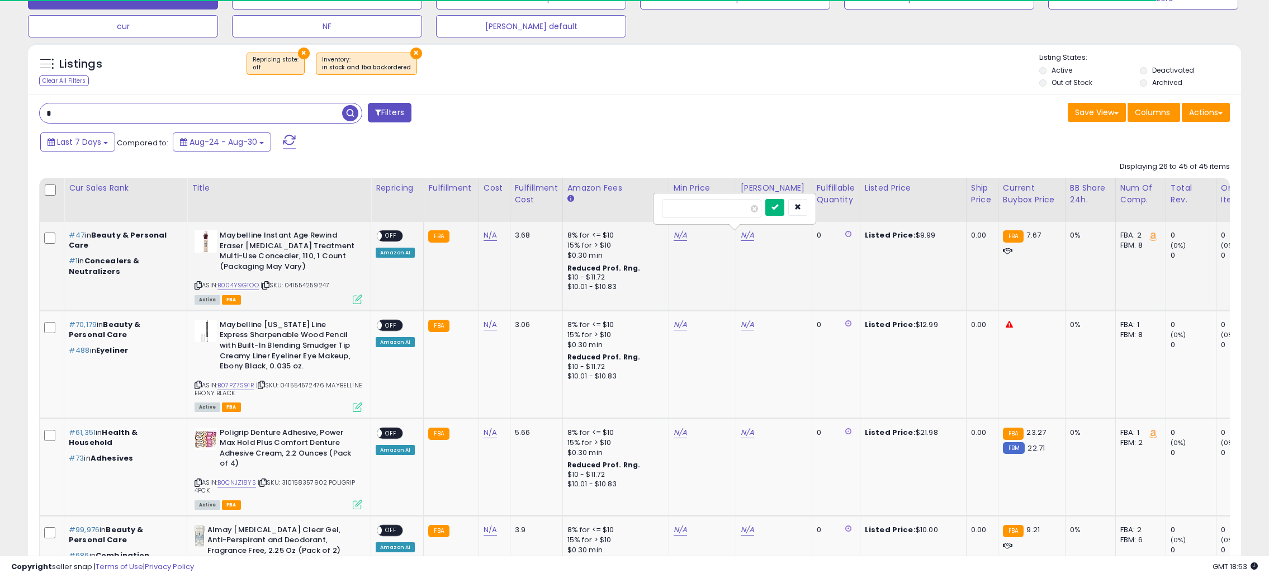 The width and height of the screenshot is (1269, 578). Describe the element at coordinates (911, 530) in the screenshot. I see `div: $10.00` at that location.